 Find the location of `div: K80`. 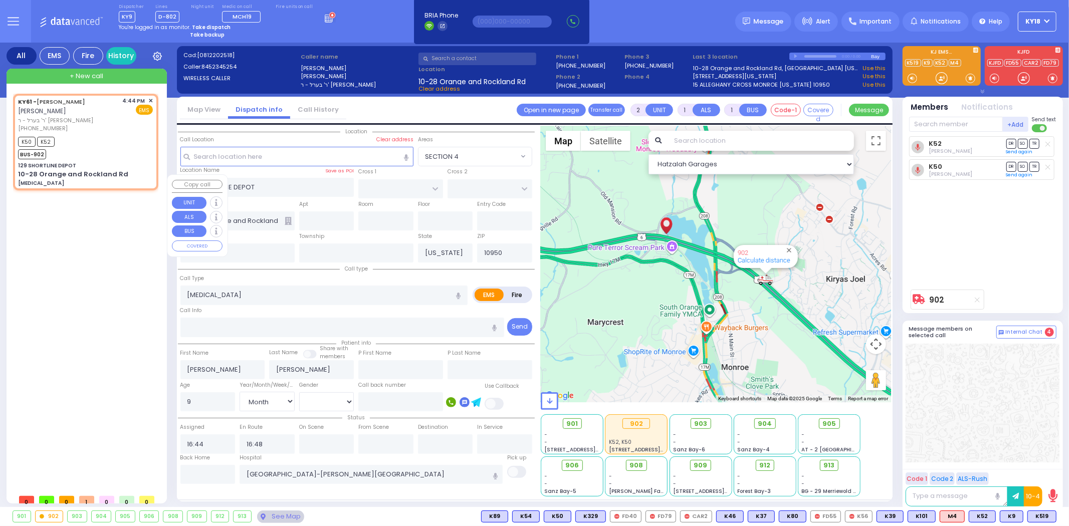

div: K80 is located at coordinates (792, 517).